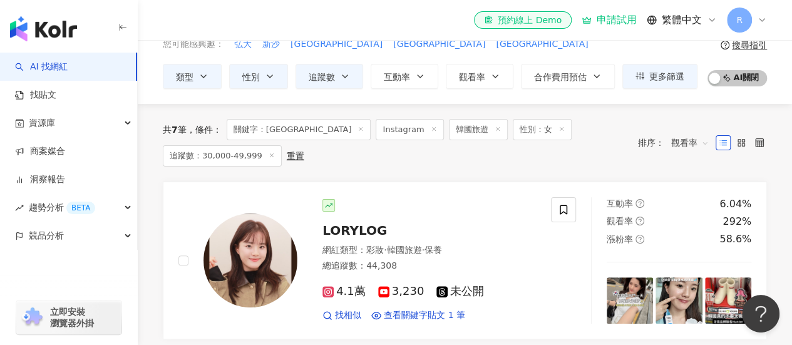 This screenshot has width=792, height=345. I want to click on span: 3,230, so click(401, 291).